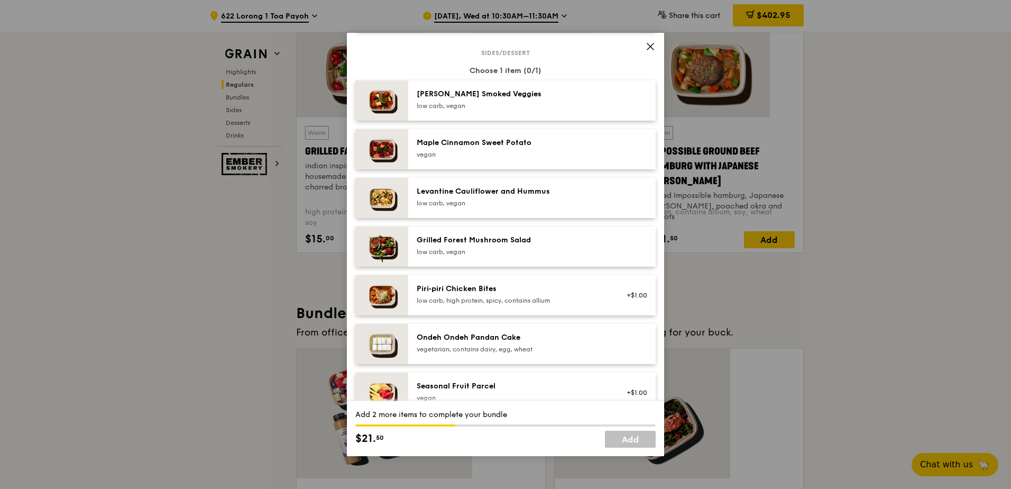  What do you see at coordinates (380, 437) in the screenshot?
I see `span: 50` at bounding box center [380, 437].